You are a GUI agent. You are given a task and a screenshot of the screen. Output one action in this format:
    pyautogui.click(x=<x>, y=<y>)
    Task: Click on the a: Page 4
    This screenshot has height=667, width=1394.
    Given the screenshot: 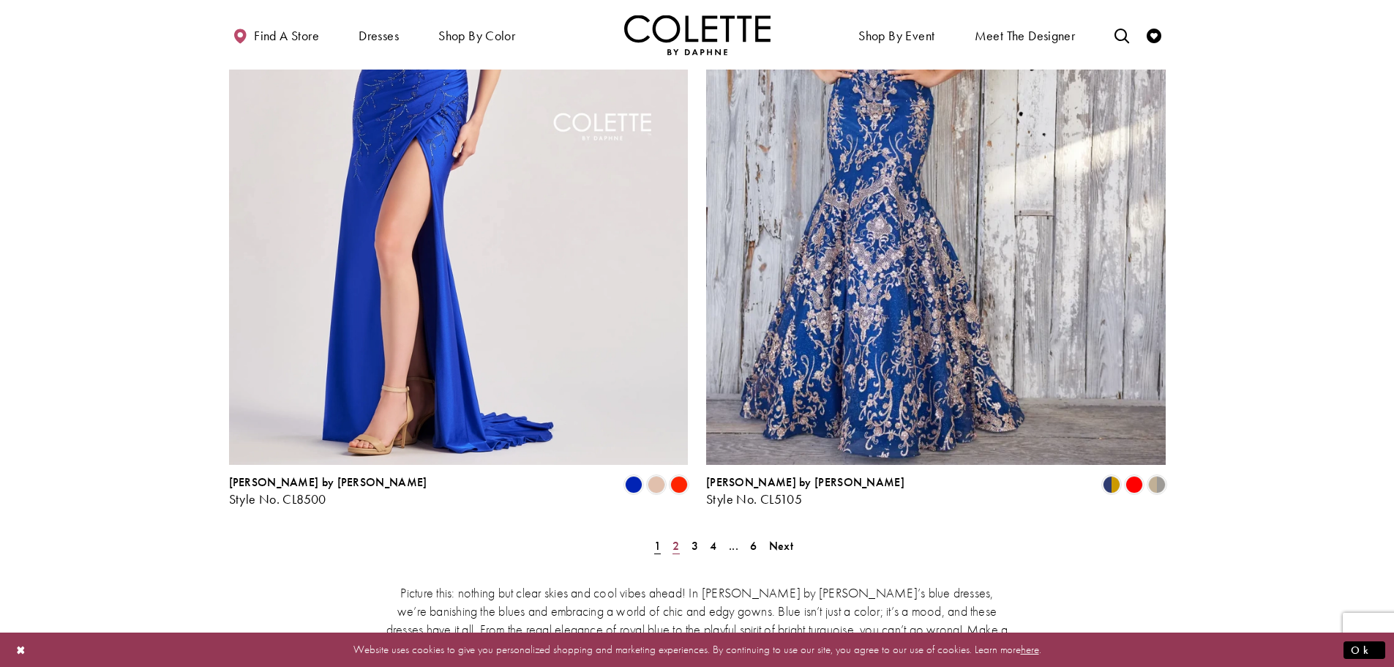 What is the action you would take?
    pyautogui.click(x=713, y=545)
    